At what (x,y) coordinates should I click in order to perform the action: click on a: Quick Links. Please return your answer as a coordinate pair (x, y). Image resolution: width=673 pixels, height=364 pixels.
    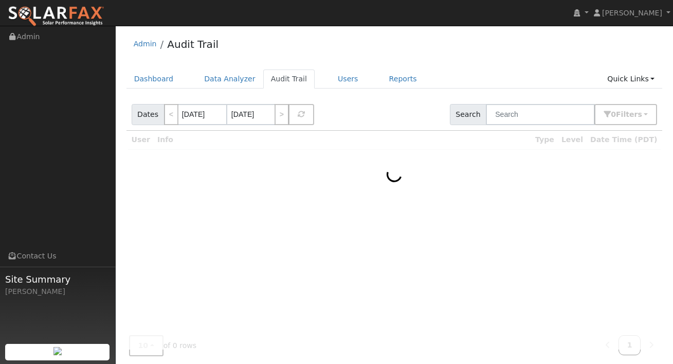
    Looking at the image, I should click on (631, 79).